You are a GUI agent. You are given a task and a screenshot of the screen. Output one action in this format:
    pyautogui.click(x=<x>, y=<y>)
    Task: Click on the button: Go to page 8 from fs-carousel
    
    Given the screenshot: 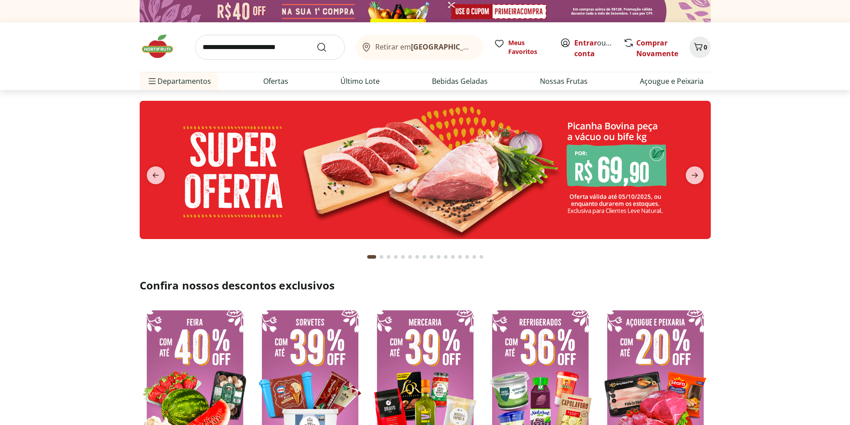 What is the action you would take?
    pyautogui.click(x=424, y=257)
    